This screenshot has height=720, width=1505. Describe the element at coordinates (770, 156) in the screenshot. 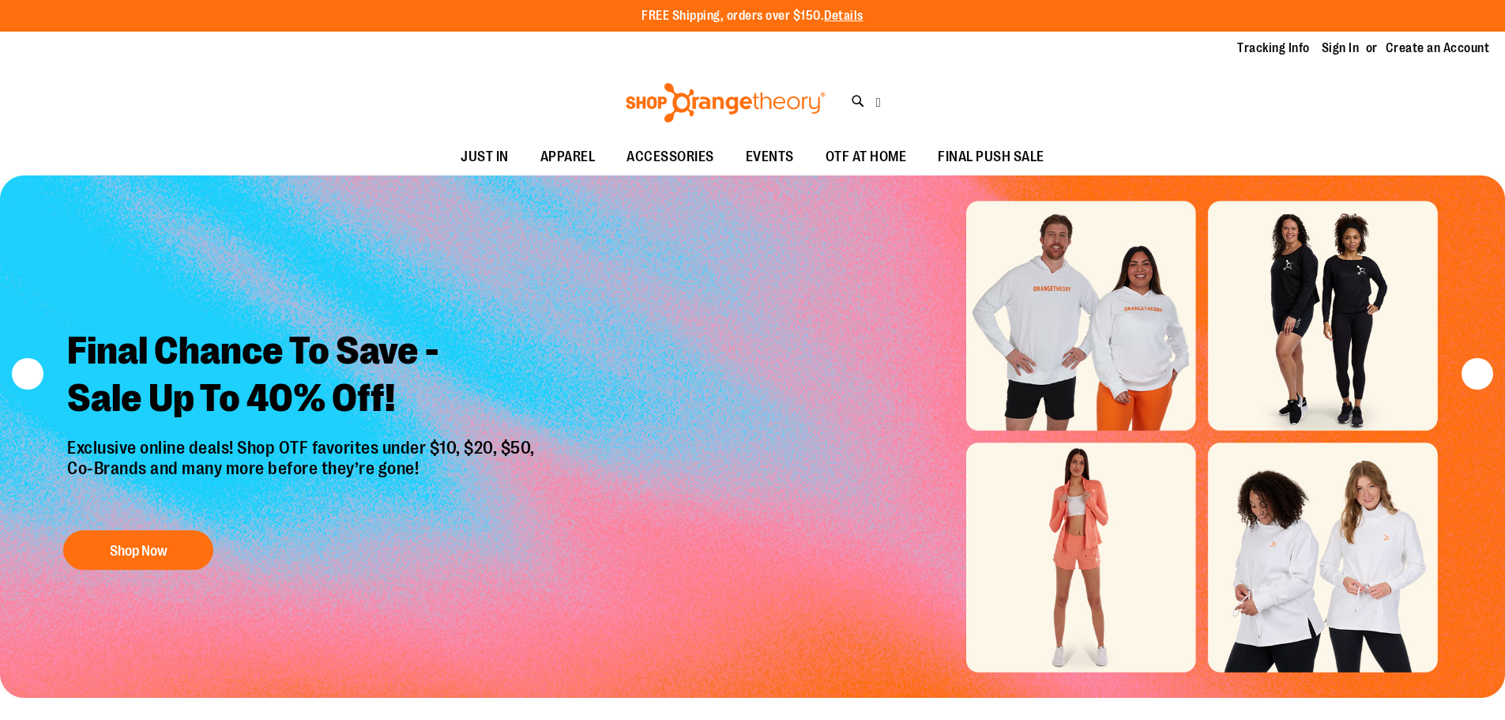

I see `span: EVENTS` at that location.